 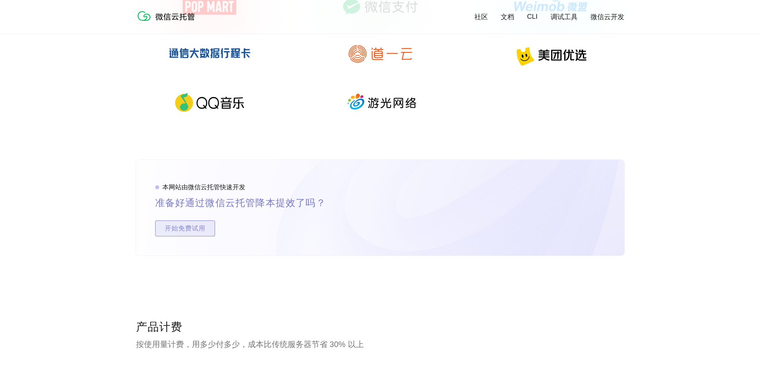 What do you see at coordinates (380, 327) in the screenshot?
I see `p: 产品计费` at bounding box center [380, 327].